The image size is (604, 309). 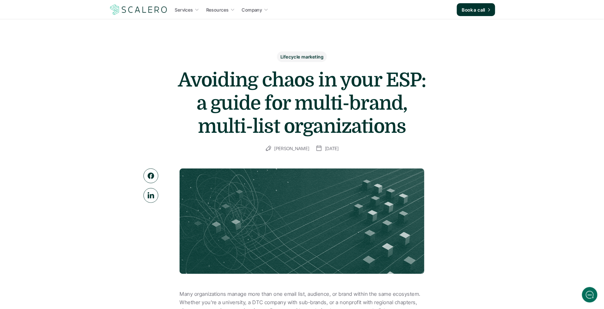 What do you see at coordinates (302, 57) in the screenshot?
I see `p: Lifecycle marketing` at bounding box center [302, 57].